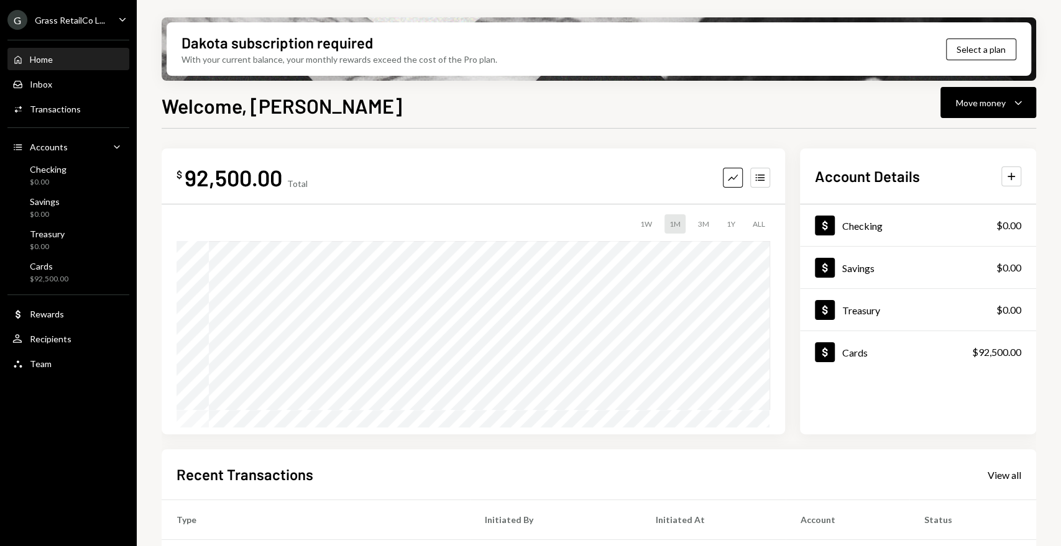 Image resolution: width=1061 pixels, height=546 pixels. What do you see at coordinates (316, 520) in the screenshot?
I see `th: Type` at bounding box center [316, 520].